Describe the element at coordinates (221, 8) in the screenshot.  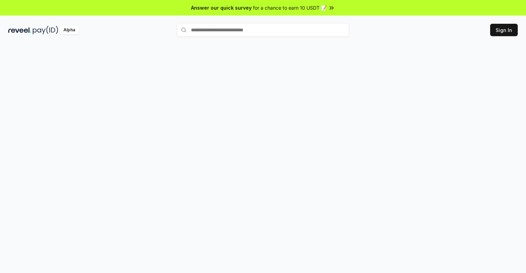
I see `span: Answer our quick survey` at that location.